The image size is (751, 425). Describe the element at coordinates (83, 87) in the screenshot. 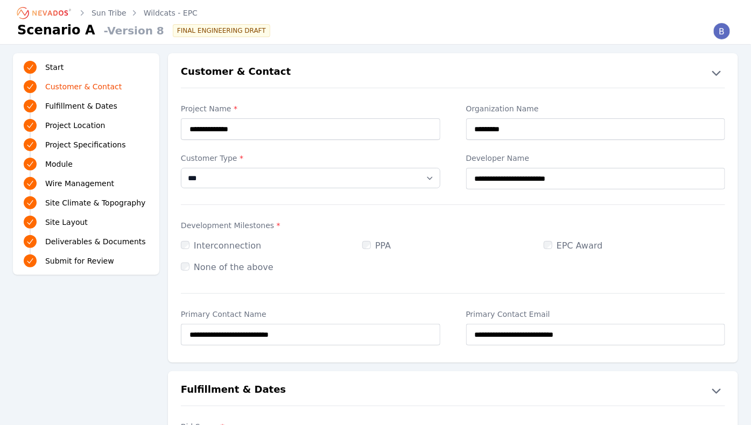

I see `span: Customer & Contact` at that location.